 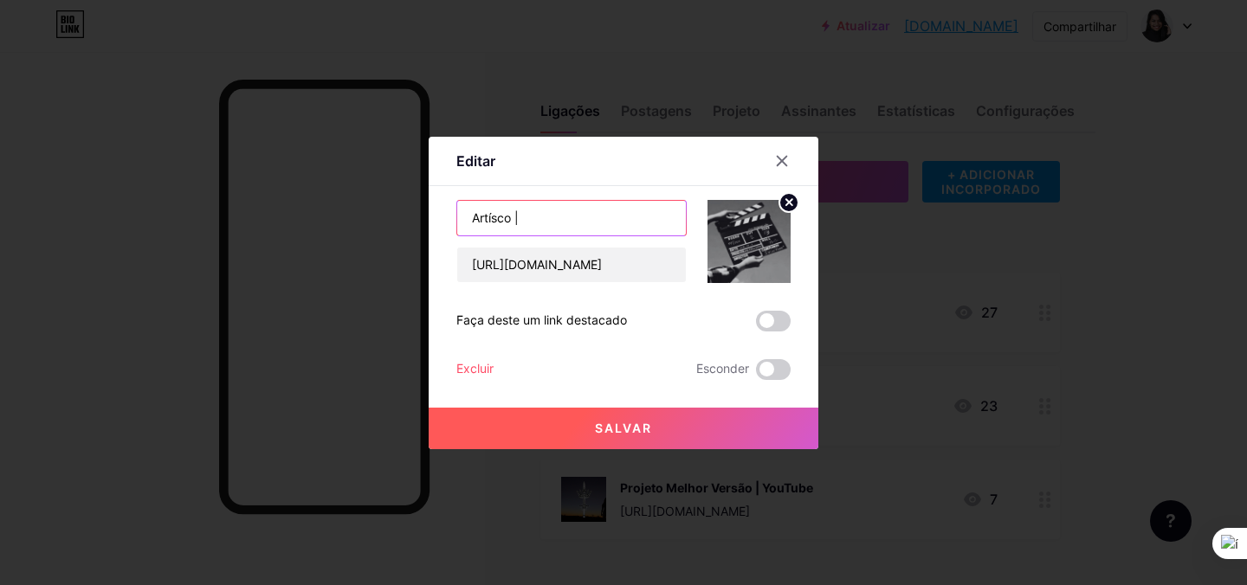 What do you see at coordinates (624, 428) in the screenshot?
I see `font: Salvar` at bounding box center [624, 428].